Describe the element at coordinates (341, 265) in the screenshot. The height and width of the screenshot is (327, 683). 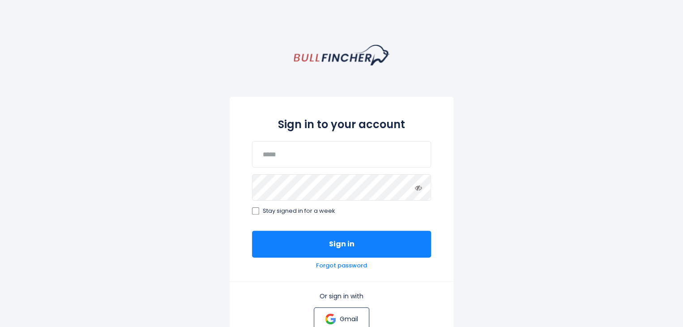
I see `a: Forgot password` at that location.